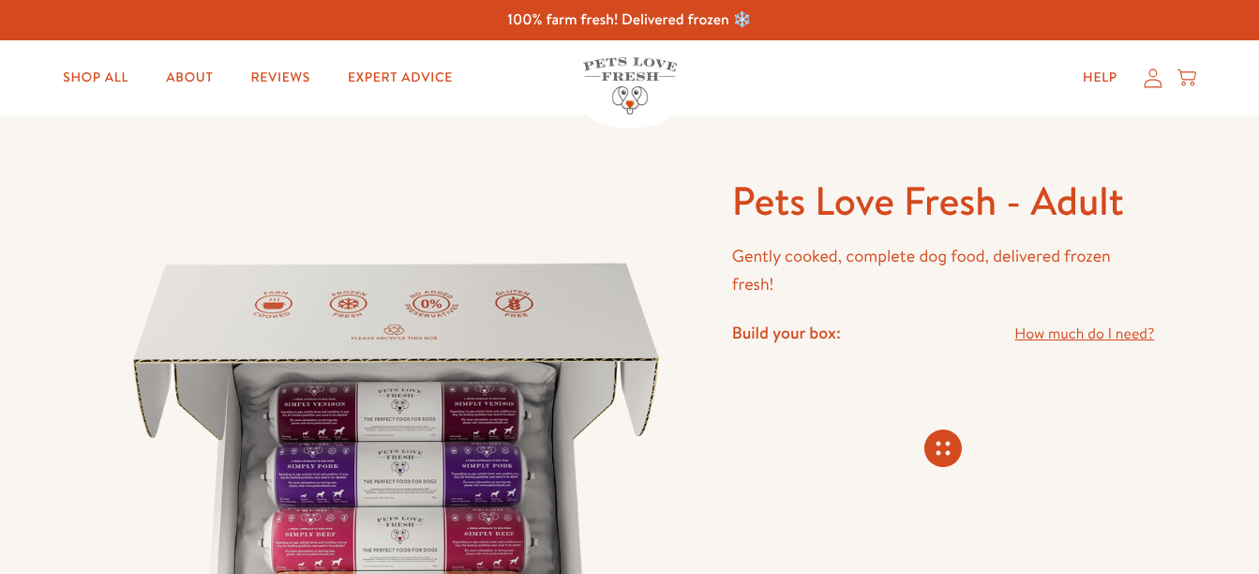 Image resolution: width=1259 pixels, height=574 pixels. What do you see at coordinates (1083, 334) in the screenshot?
I see `a: How much do I need?` at bounding box center [1083, 334].